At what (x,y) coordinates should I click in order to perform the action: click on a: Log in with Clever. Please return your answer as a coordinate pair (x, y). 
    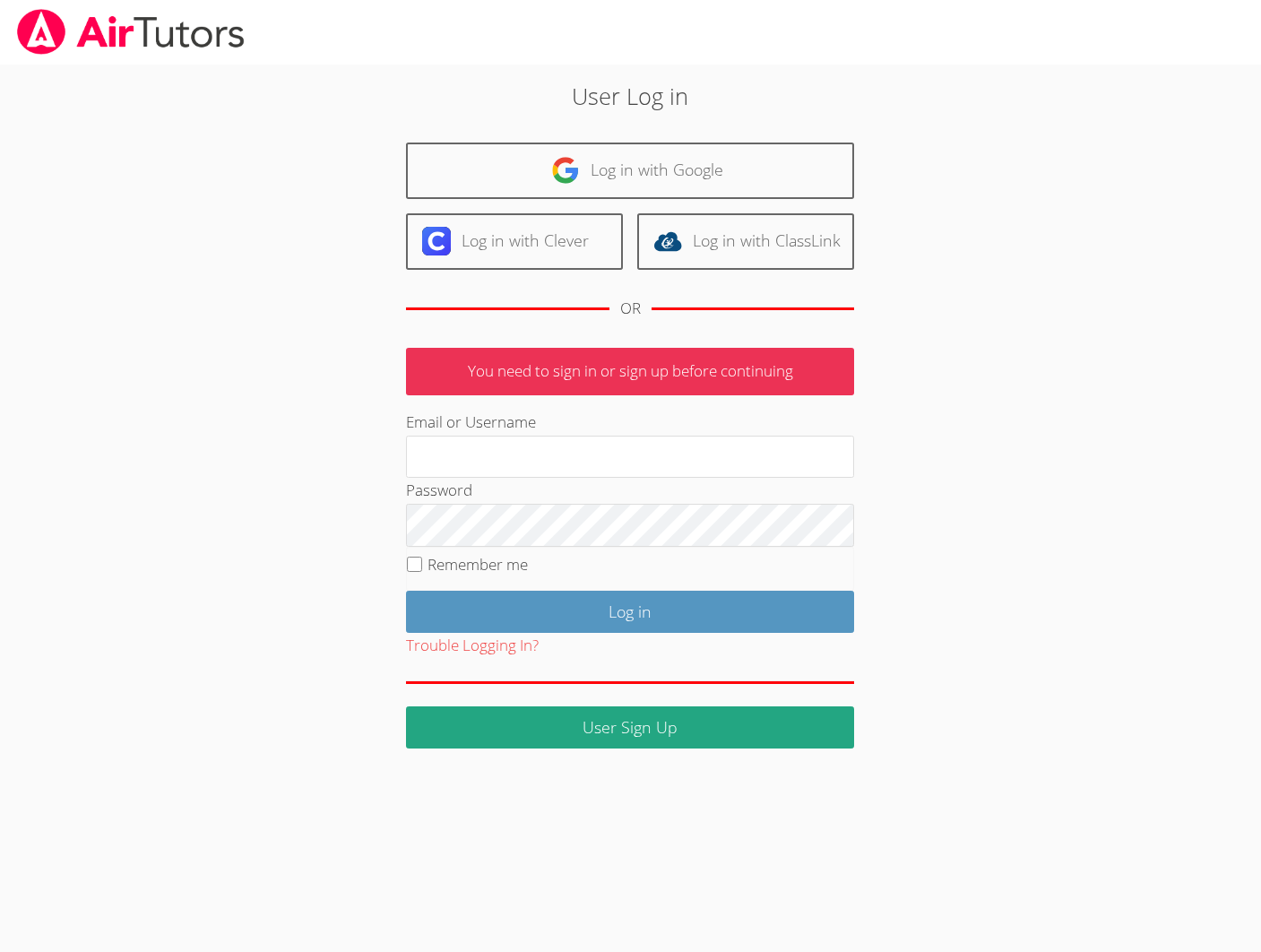
    Looking at the image, I should click on (514, 241).